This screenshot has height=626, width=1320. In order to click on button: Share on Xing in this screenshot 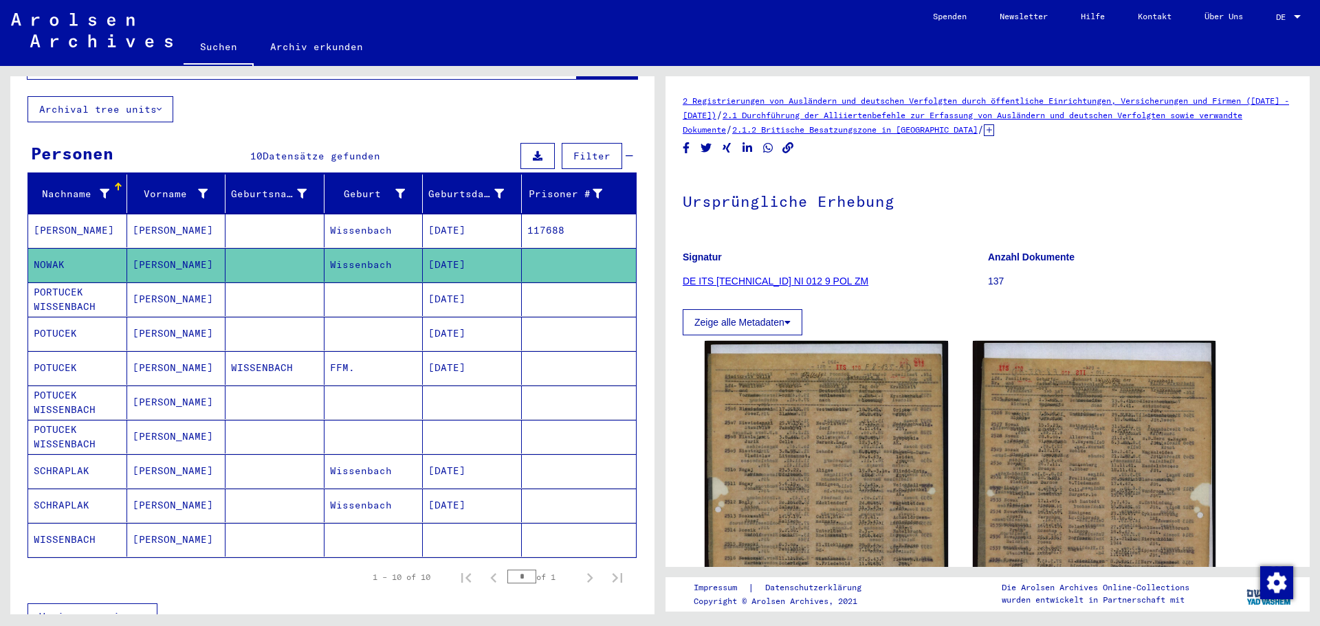, I will do `click(727, 148)`.